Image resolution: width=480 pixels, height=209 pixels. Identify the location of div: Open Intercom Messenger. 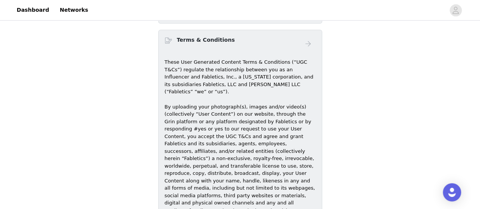
(452, 193).